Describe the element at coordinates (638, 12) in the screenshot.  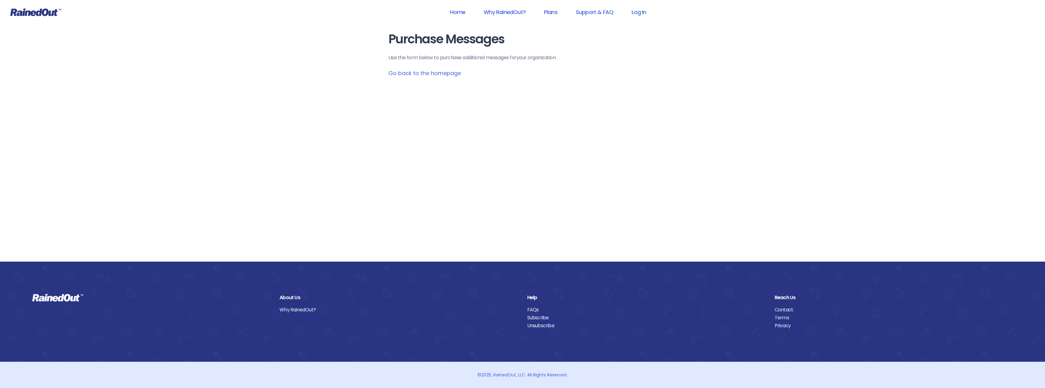
I see `a: Log In` at that location.